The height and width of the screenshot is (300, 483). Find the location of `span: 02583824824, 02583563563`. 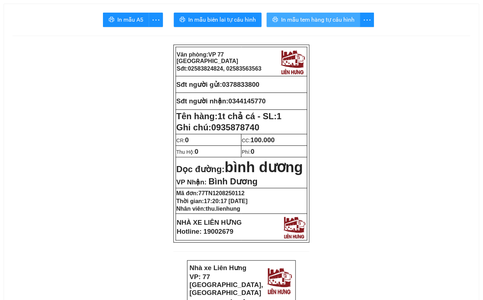

span: 02583824824, 02583563563 is located at coordinates (225, 68).